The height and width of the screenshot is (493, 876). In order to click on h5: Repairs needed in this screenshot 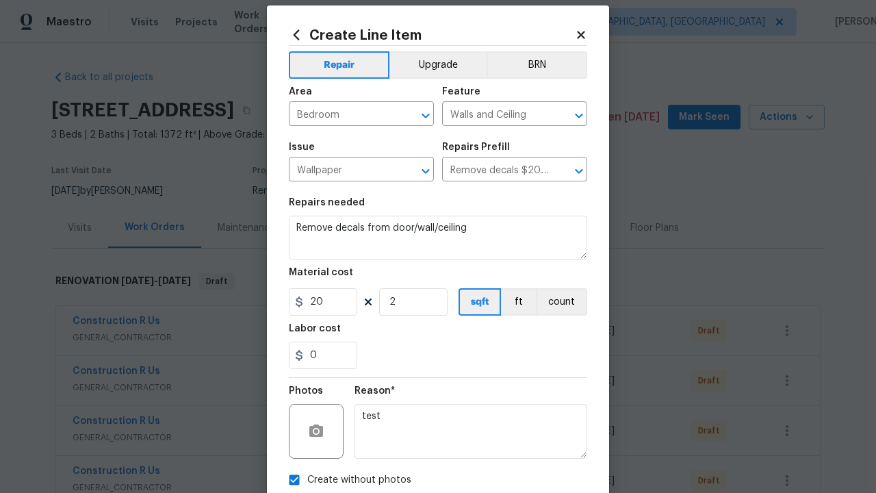, I will do `click(327, 203)`.